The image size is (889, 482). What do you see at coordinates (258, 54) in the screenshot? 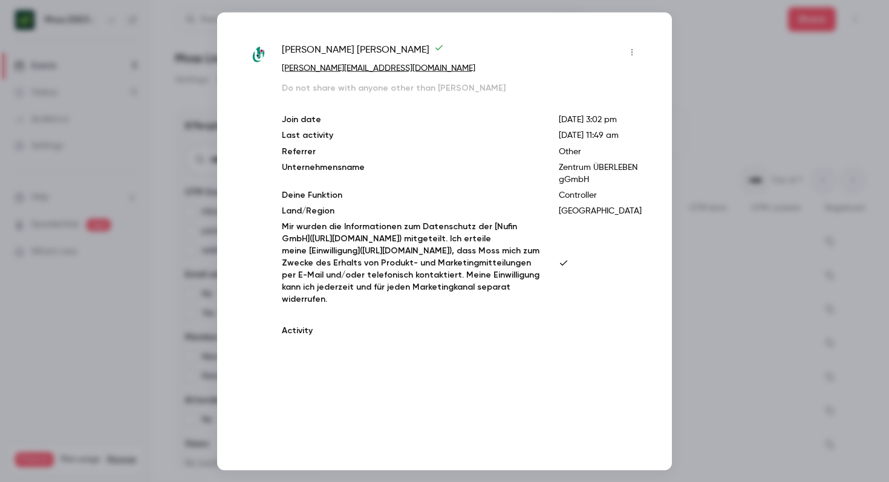
I see `img: ueberleben.org` at bounding box center [258, 54].